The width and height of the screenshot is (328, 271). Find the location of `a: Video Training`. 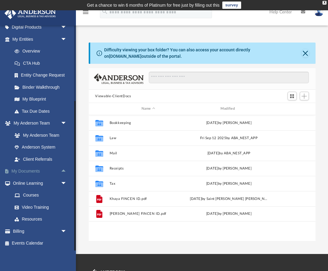

a: Video Training is located at coordinates (39, 207).